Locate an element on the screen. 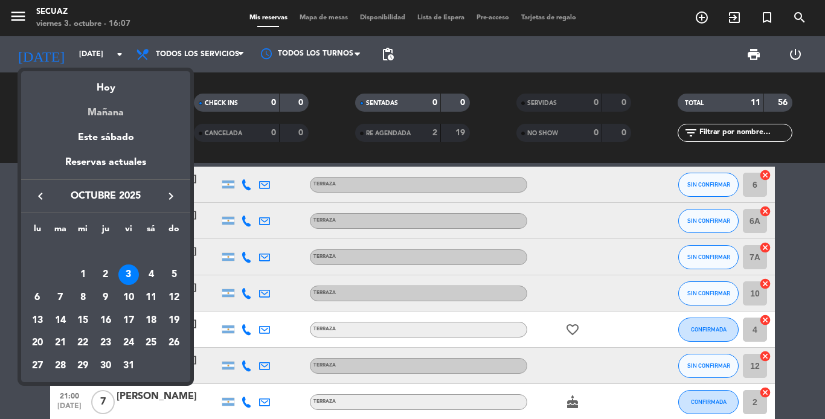  div: 10 is located at coordinates (129, 298).